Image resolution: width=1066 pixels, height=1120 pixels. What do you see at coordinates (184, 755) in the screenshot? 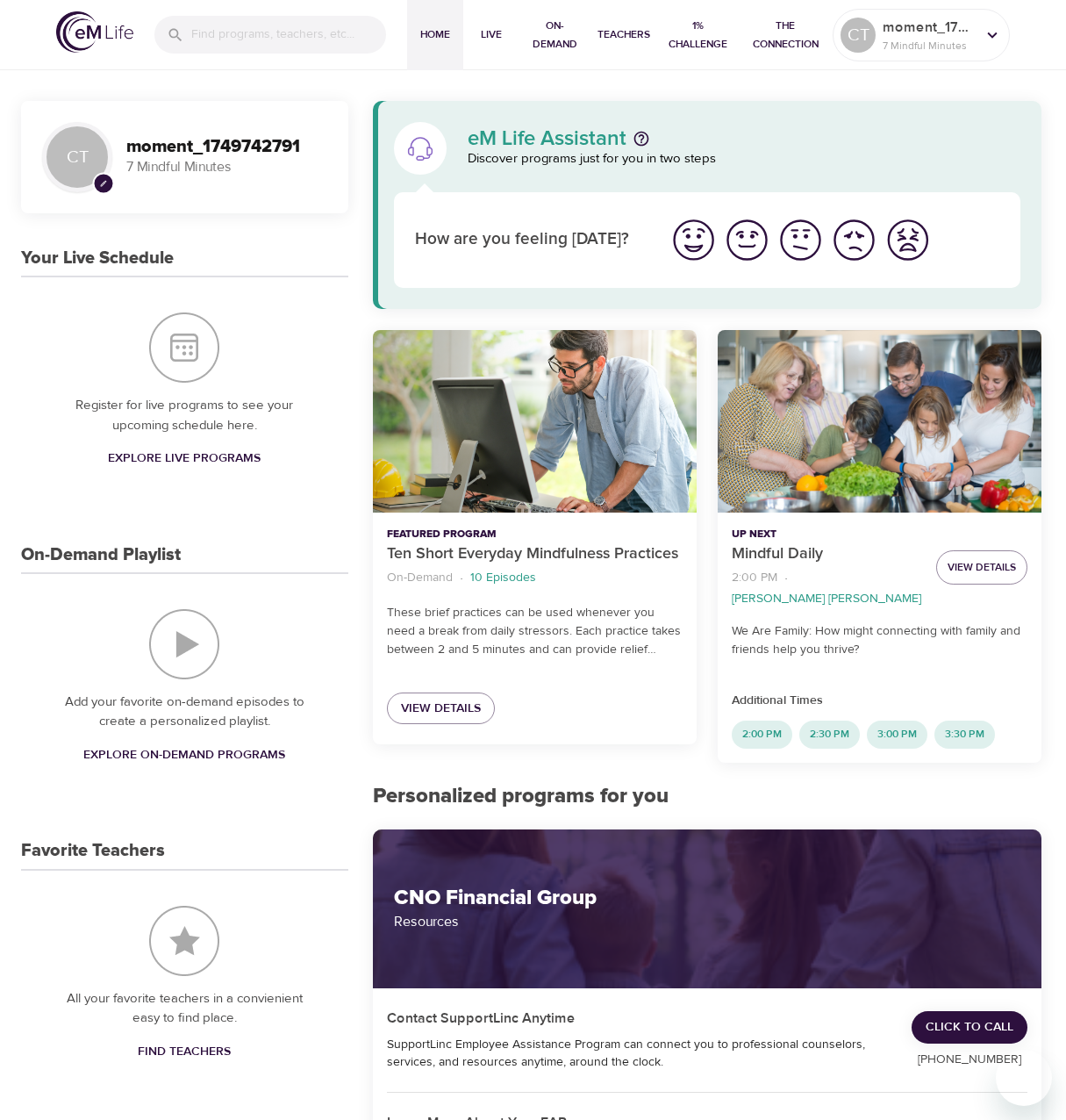
I see `span: Explore On-Demand Programs` at bounding box center [184, 755].